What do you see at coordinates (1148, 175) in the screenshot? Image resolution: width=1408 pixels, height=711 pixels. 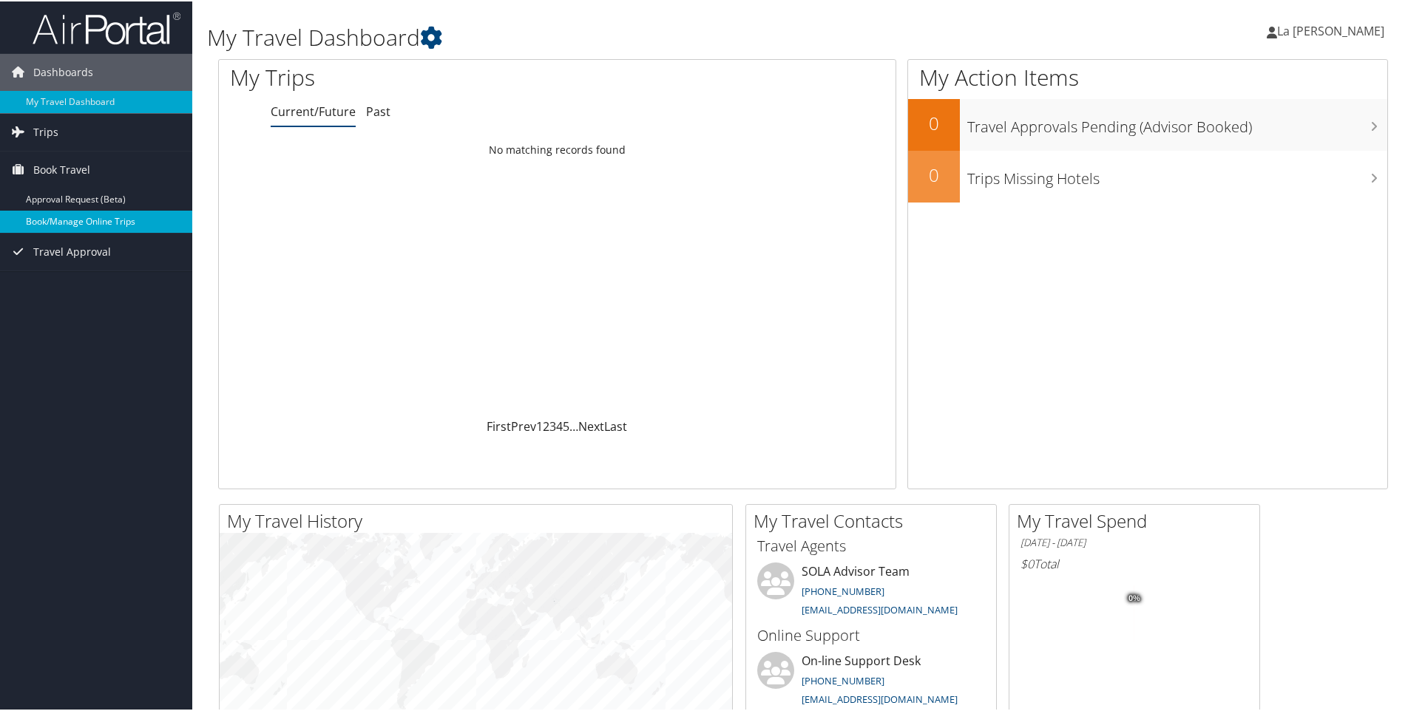 I see `a: 0Trips Missing Hotels` at bounding box center [1148, 175].